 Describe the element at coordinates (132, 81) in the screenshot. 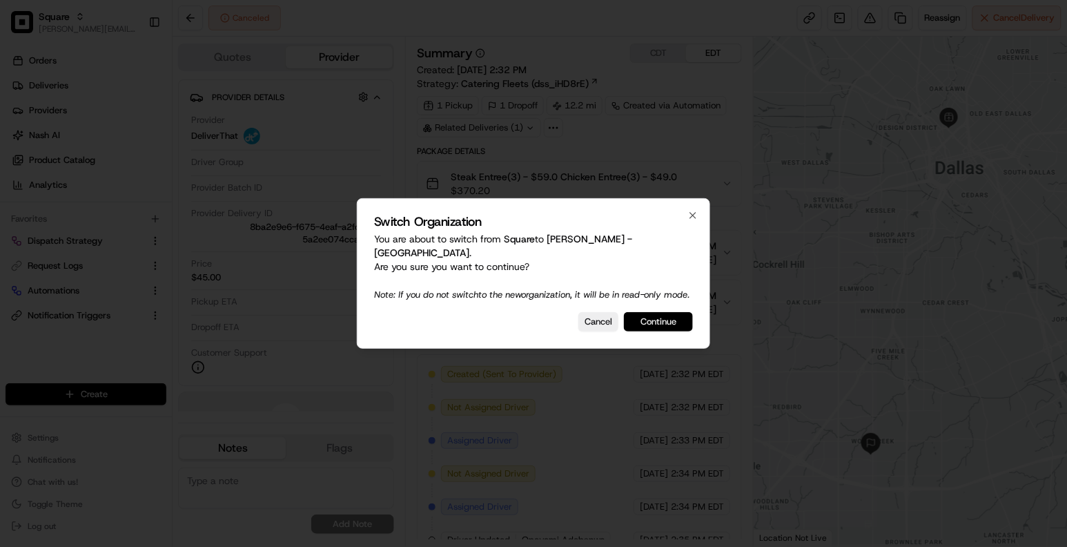

I see `a: Powered byPylon` at that location.